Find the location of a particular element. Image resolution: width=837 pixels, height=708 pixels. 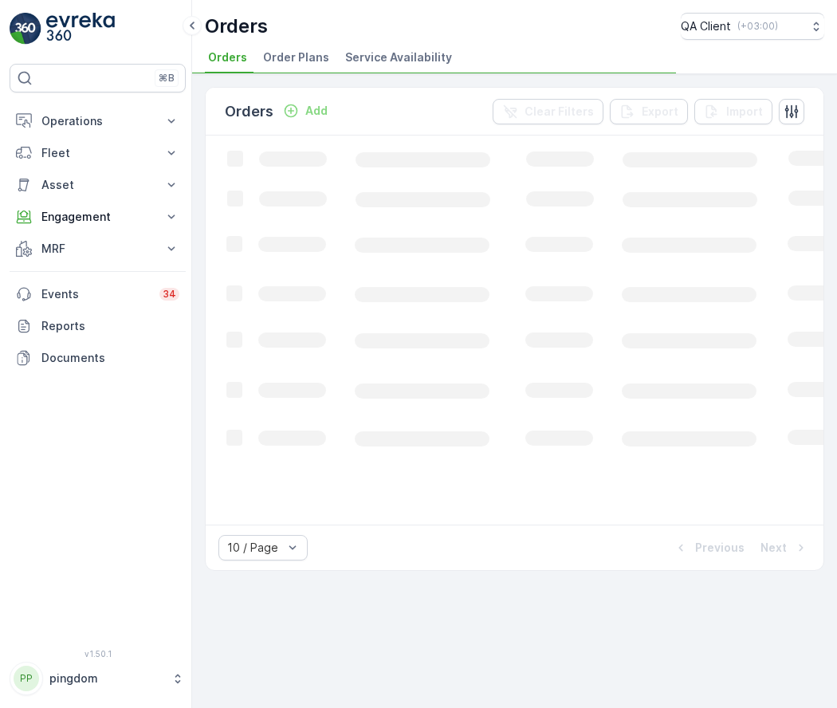

p: Asset is located at coordinates (97, 185).